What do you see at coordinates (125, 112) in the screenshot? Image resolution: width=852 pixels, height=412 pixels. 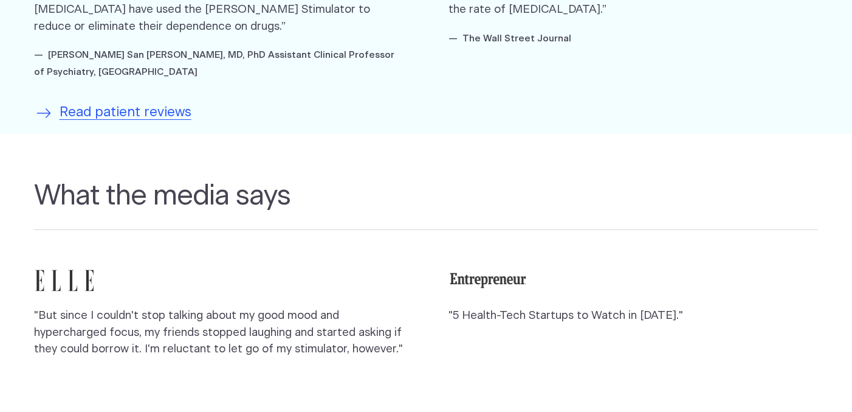 I see `span: Read patient reviews` at bounding box center [125, 112].